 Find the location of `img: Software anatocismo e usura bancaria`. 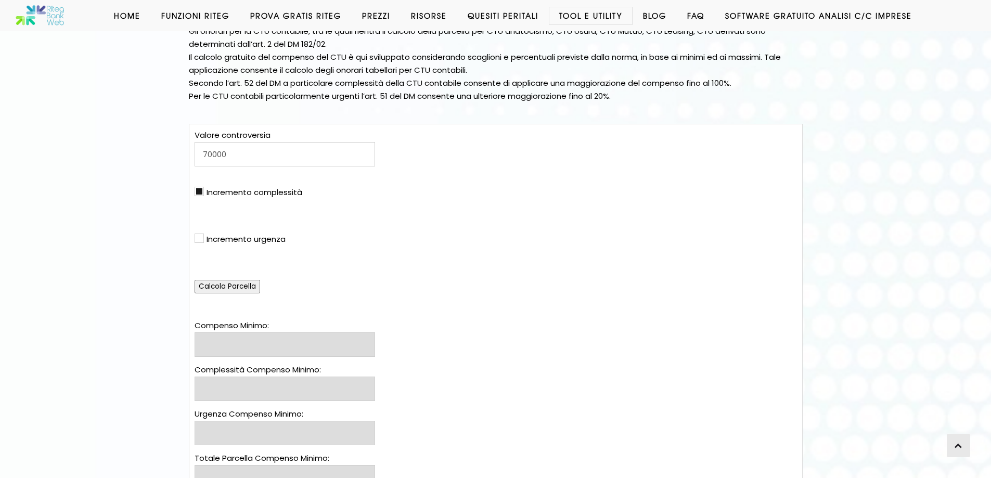

img: Software anatocismo e usura bancaria is located at coordinates (40, 16).